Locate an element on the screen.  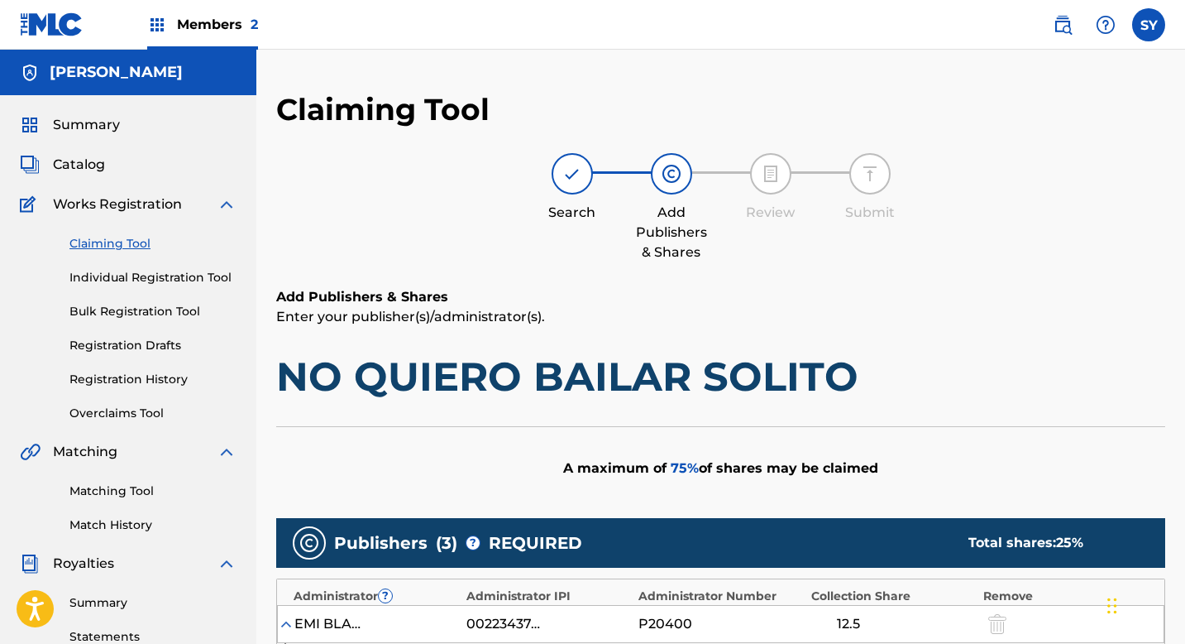
a: Summary is located at coordinates (153, 602).